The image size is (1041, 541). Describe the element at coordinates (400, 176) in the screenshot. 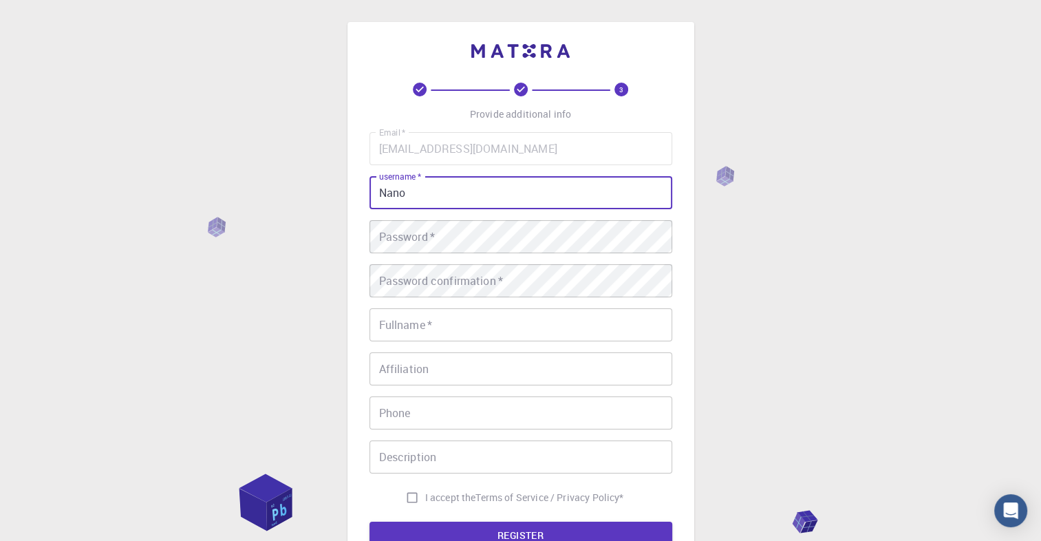

I see `label: username` at that location.